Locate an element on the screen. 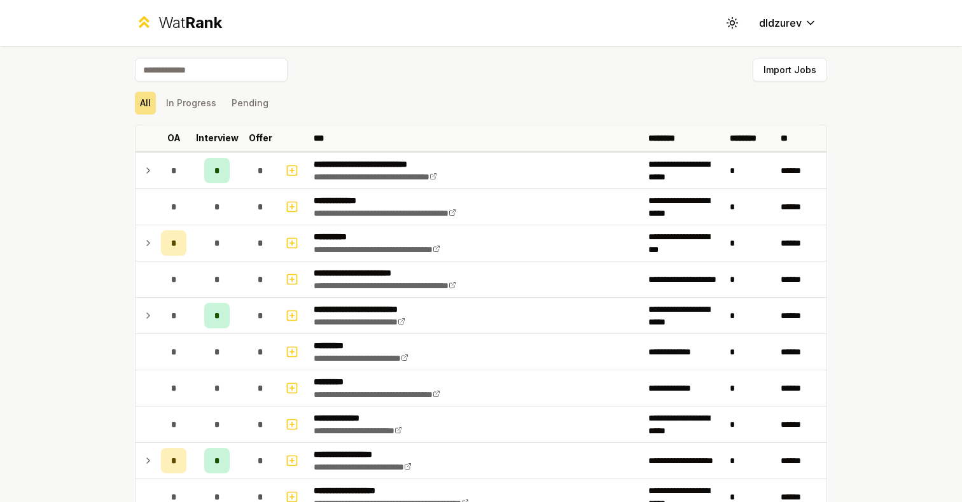 This screenshot has height=502, width=962. p: Interview is located at coordinates (217, 138).